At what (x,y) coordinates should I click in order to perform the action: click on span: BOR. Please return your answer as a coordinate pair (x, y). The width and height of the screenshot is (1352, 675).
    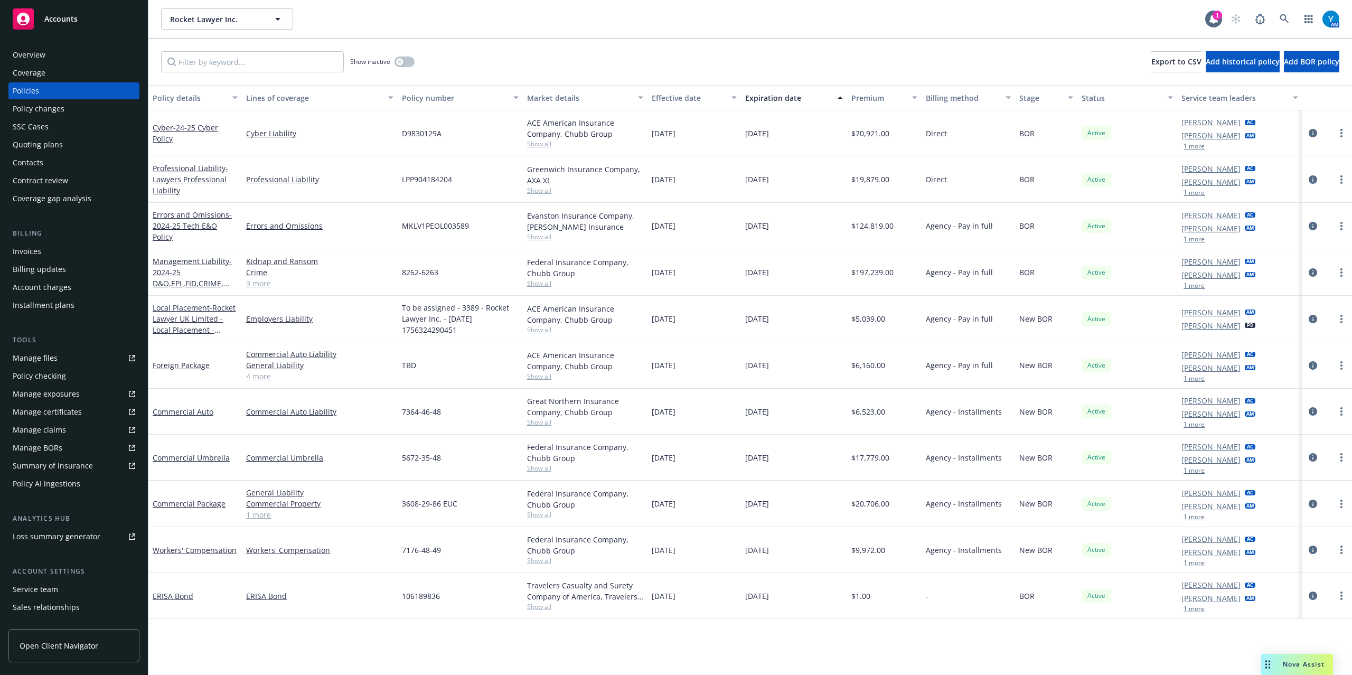
    Looking at the image, I should click on (1026, 596).